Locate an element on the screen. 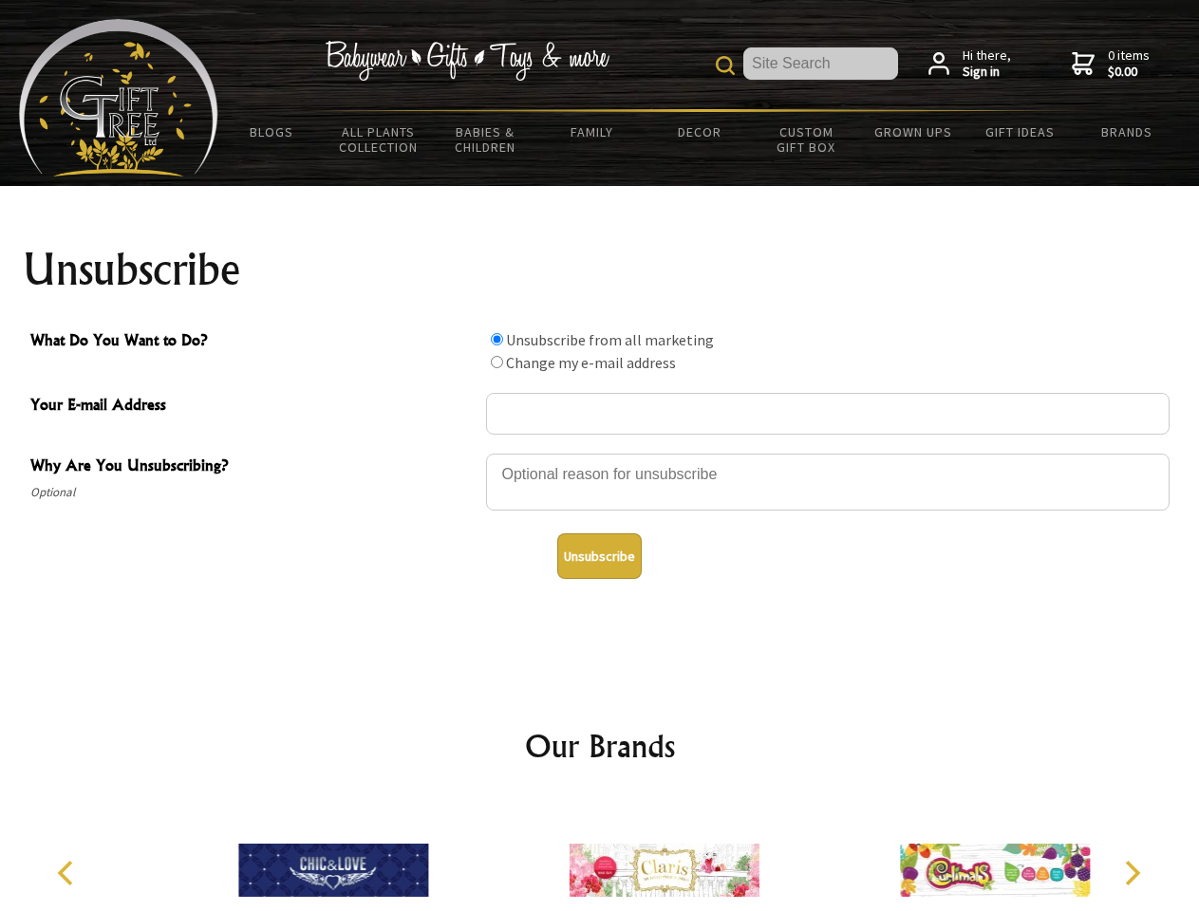 The image size is (1199, 911). span: Optional is located at coordinates (253, 493).